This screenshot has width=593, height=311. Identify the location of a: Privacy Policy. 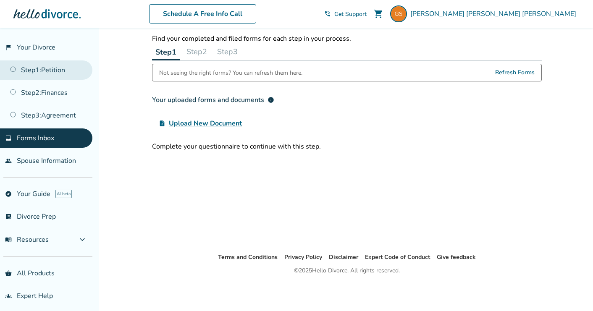
(303, 257).